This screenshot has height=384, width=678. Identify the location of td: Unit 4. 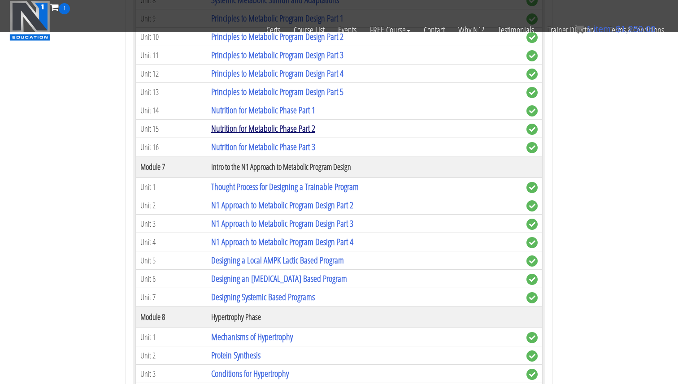
(171, 242).